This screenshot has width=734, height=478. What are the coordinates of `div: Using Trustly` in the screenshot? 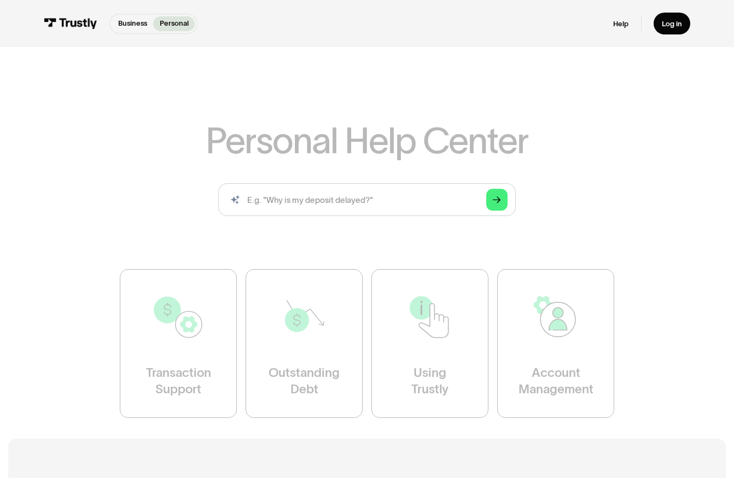 It's located at (430, 381).